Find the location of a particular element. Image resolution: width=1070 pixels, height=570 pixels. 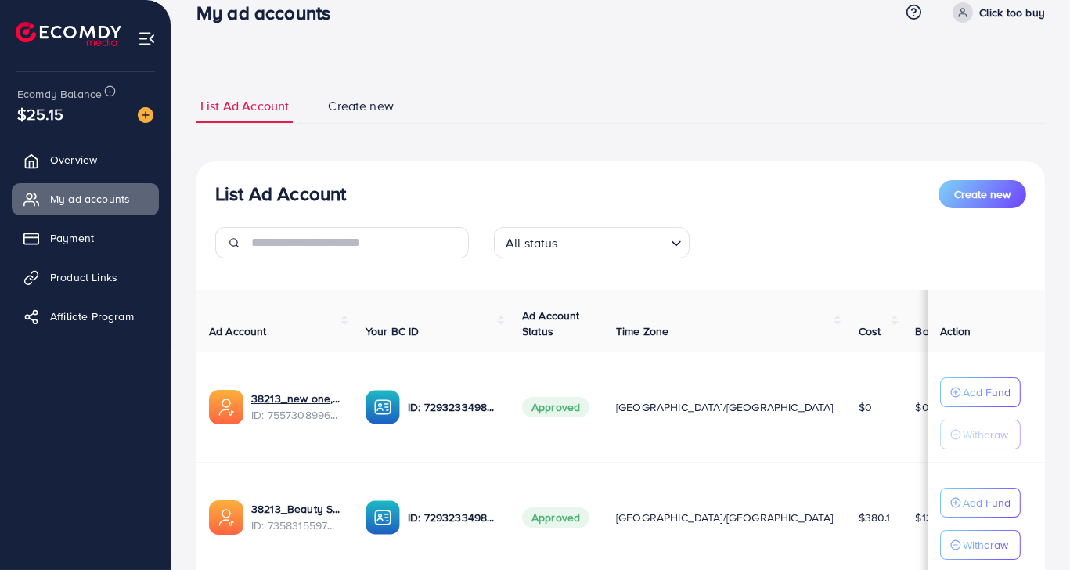

span: My ad accounts is located at coordinates (90, 199).